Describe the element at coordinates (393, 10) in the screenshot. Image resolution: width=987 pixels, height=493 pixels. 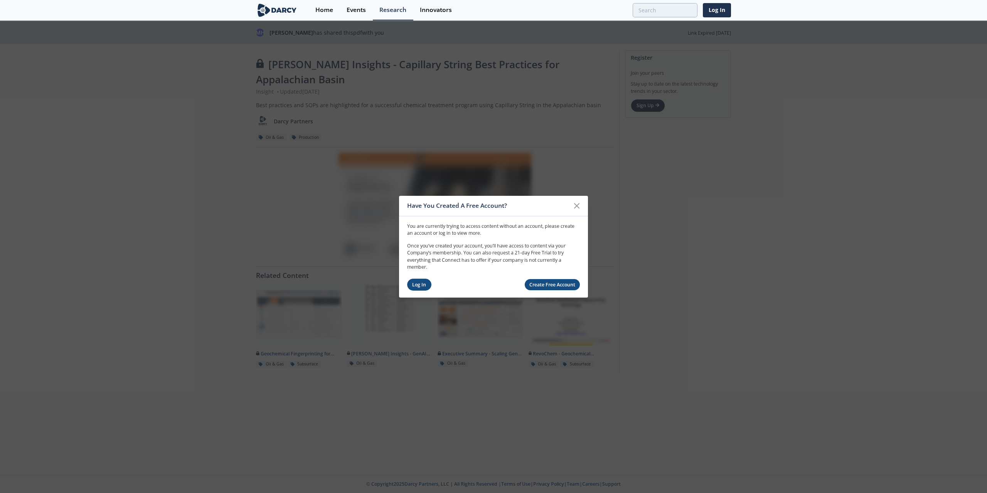
I see `div: Research` at that location.